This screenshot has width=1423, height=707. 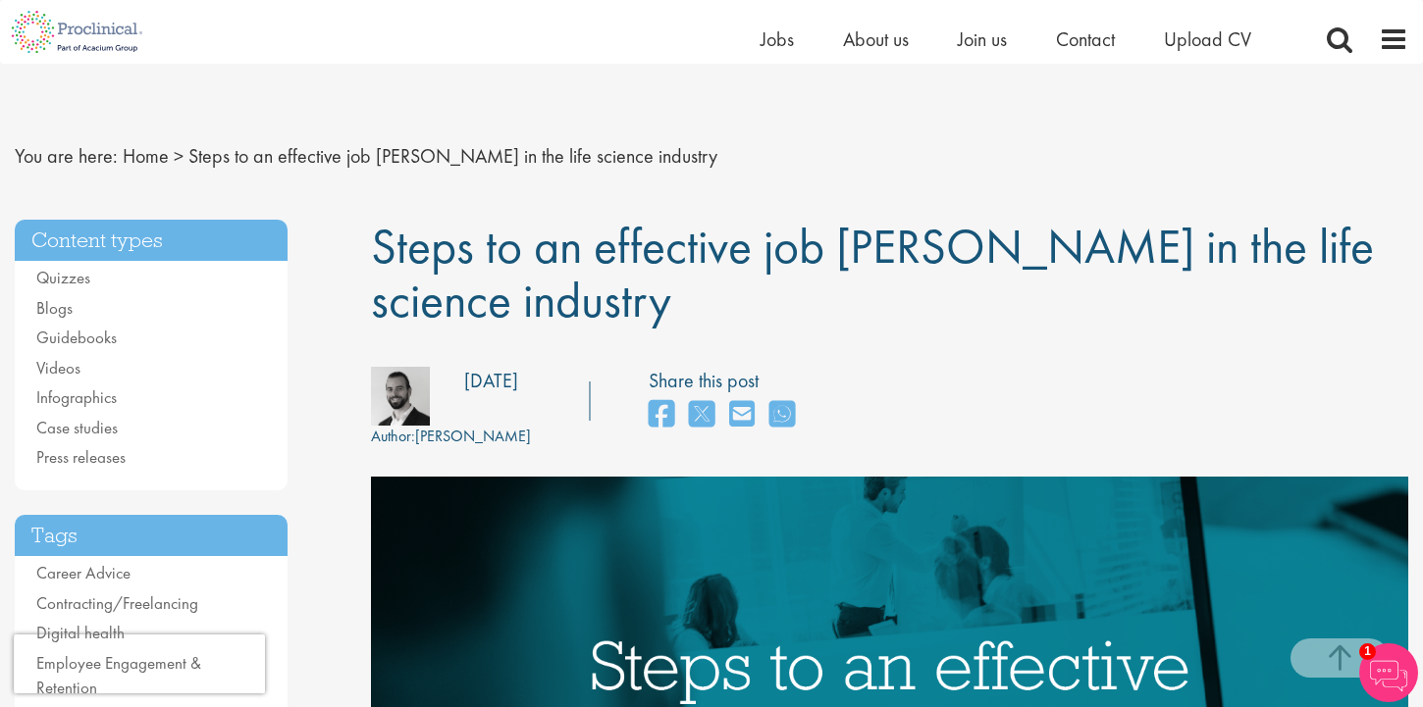 What do you see at coordinates (400, 396) in the screenshot?
I see `img: 76d2c18e-6ce3-4617-eefd-08d5a473185b` at bounding box center [400, 396].